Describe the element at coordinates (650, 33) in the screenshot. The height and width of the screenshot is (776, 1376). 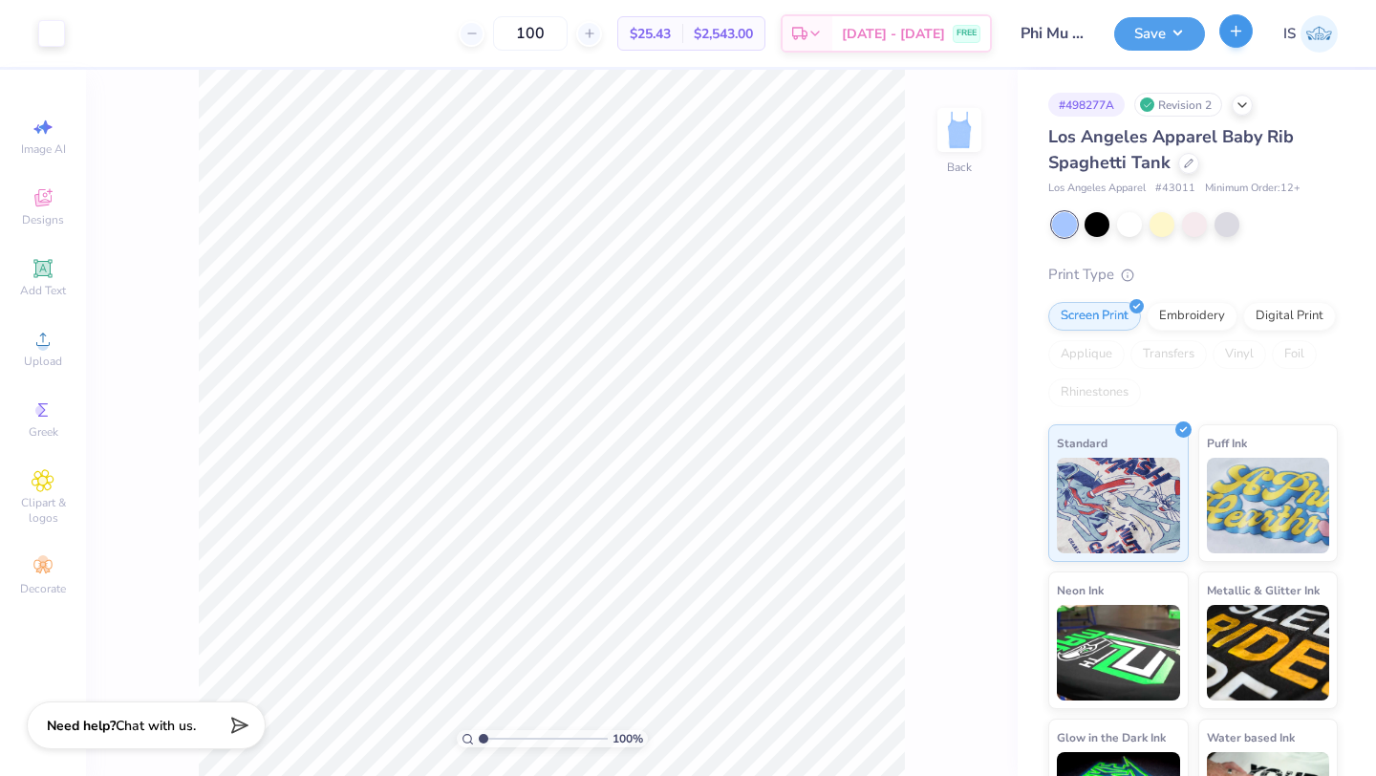
I see `span: $25.43` at that location.